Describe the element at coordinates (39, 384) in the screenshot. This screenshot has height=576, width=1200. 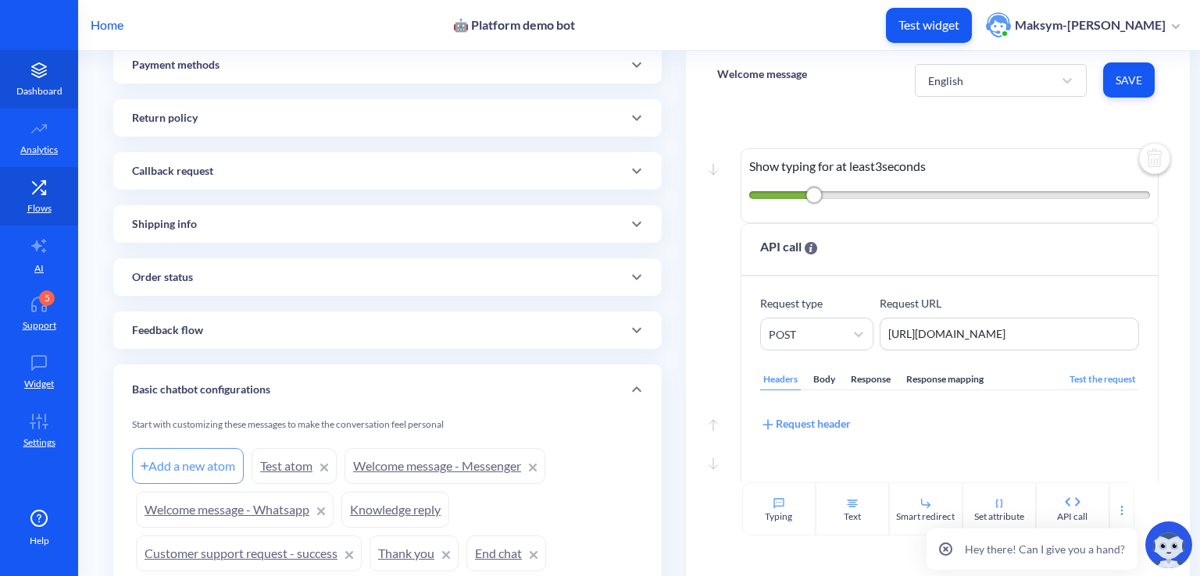
I see `p: Widget` at that location.